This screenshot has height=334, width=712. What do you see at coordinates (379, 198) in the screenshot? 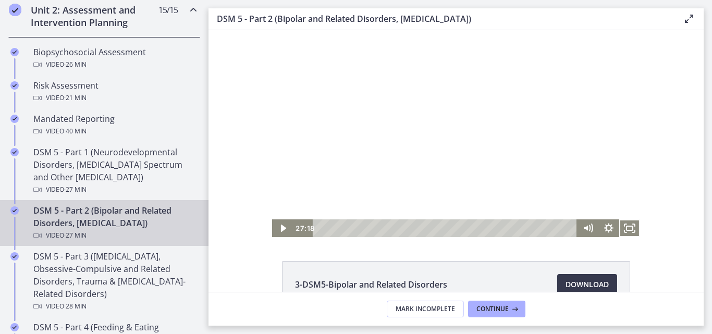
I see `button: Mute` at bounding box center [379, 198].